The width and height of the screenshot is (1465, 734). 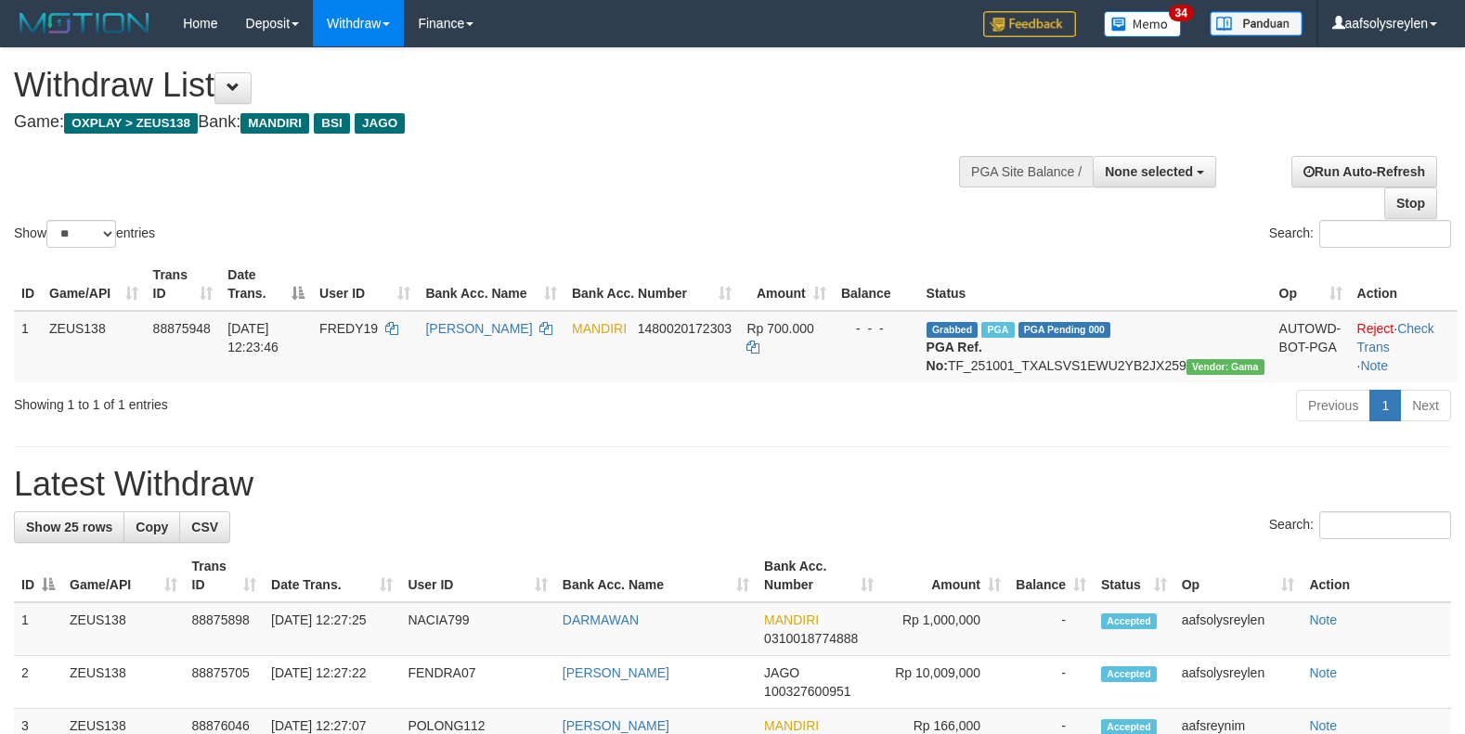 I want to click on a: Run Auto-Refresh, so click(x=1363, y=172).